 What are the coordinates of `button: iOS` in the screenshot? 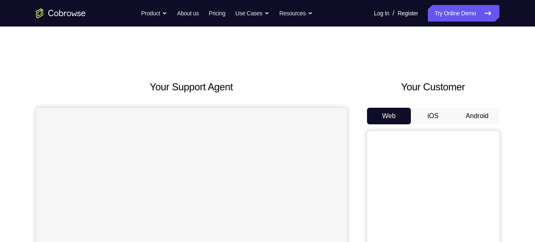 It's located at (433, 116).